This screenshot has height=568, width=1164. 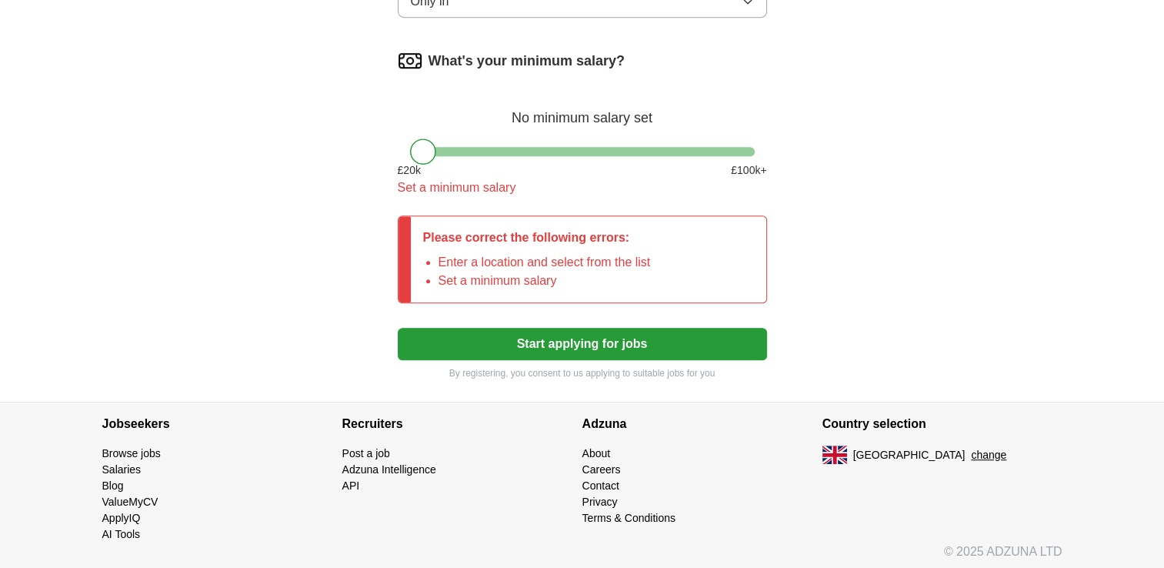 What do you see at coordinates (582, 344) in the screenshot?
I see `button: Start applying for jobs` at bounding box center [582, 344].